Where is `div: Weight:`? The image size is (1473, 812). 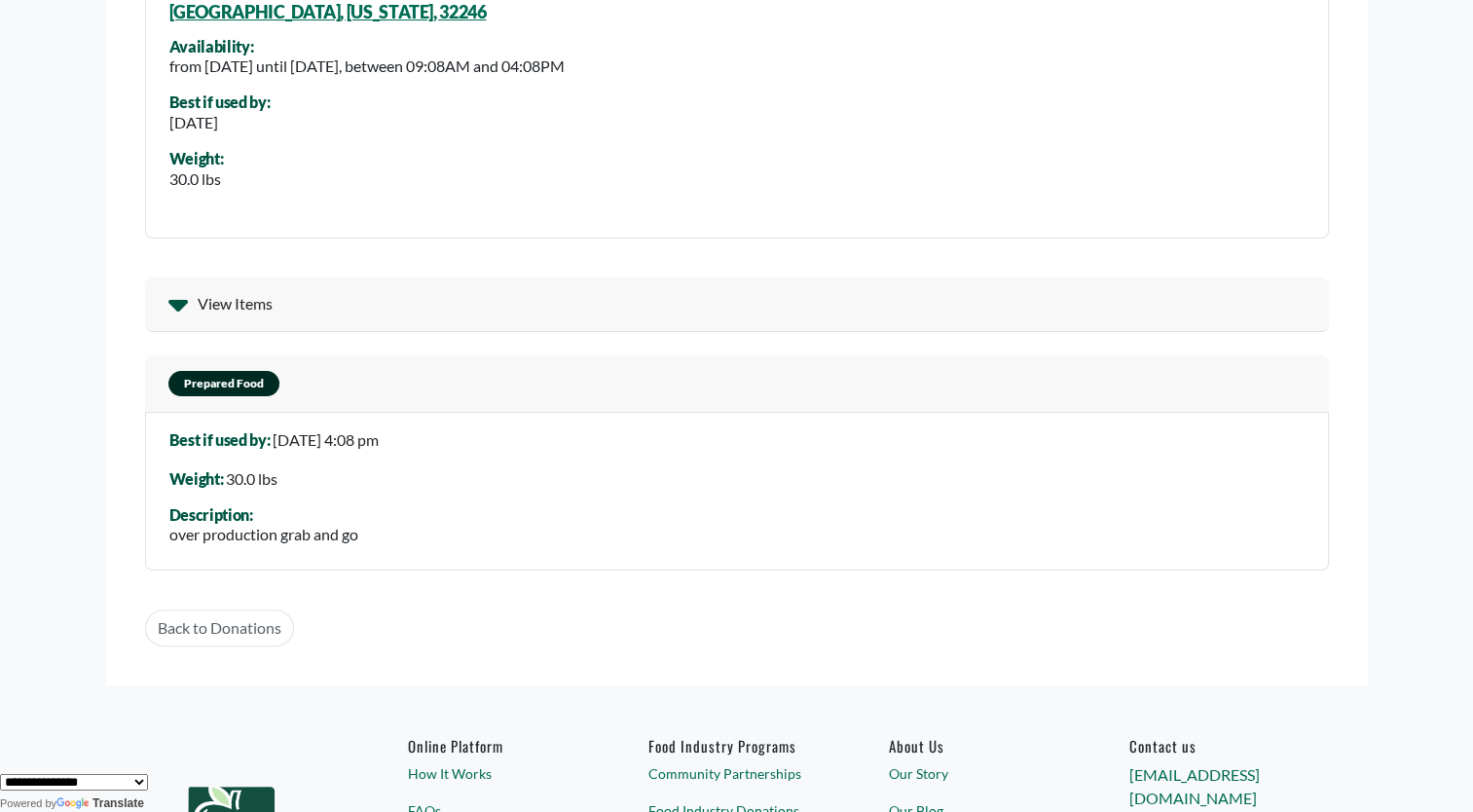 div: Weight: is located at coordinates (196, 158).